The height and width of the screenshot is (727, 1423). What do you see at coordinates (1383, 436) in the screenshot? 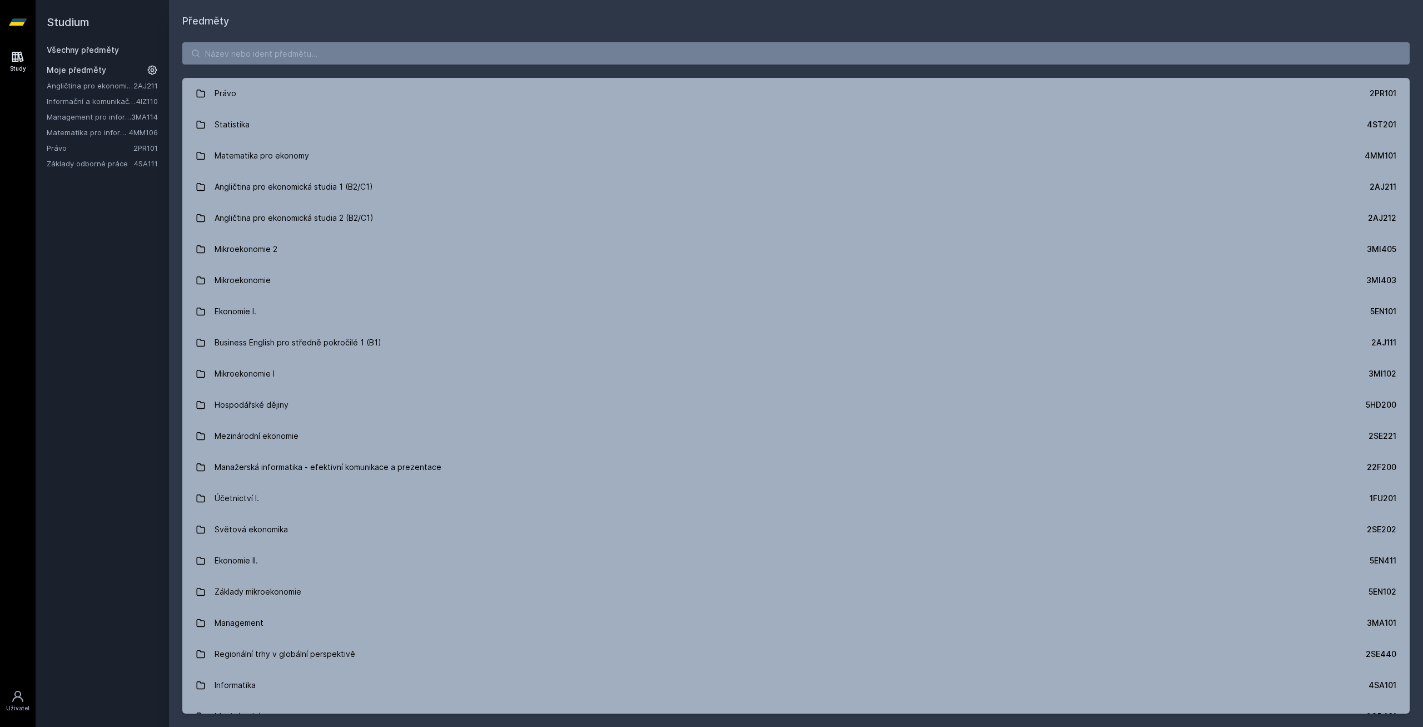
I see `div: 2SE221` at bounding box center [1383, 436].